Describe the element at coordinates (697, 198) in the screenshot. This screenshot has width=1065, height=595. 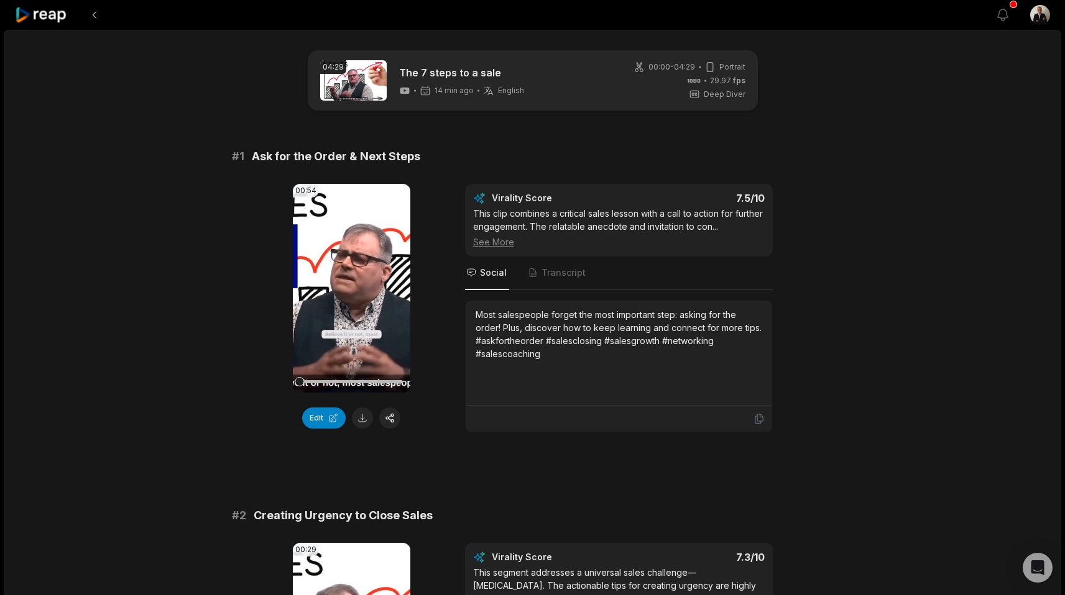
I see `div: 7.5 /10` at that location.